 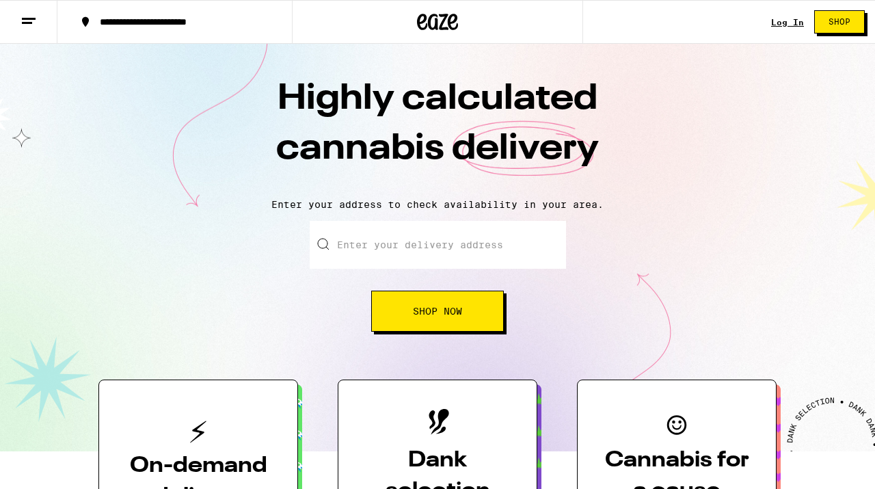 What do you see at coordinates (438, 311) in the screenshot?
I see `button: Shop Now` at bounding box center [438, 311].